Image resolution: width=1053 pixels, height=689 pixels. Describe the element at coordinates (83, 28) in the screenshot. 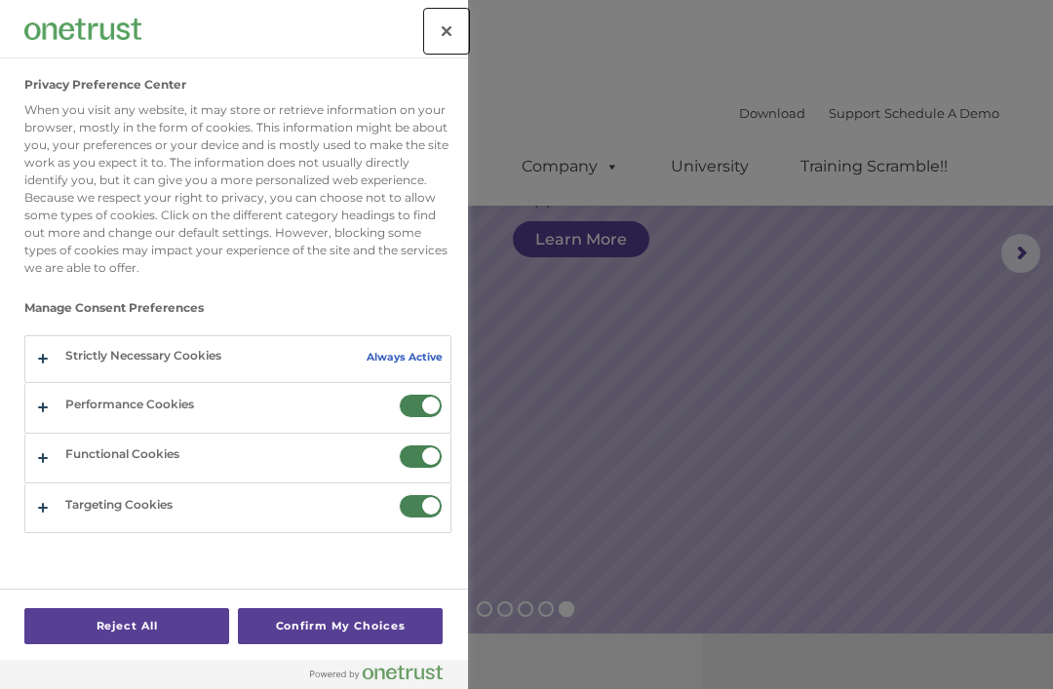

I see `img: Company Logo` at that location.